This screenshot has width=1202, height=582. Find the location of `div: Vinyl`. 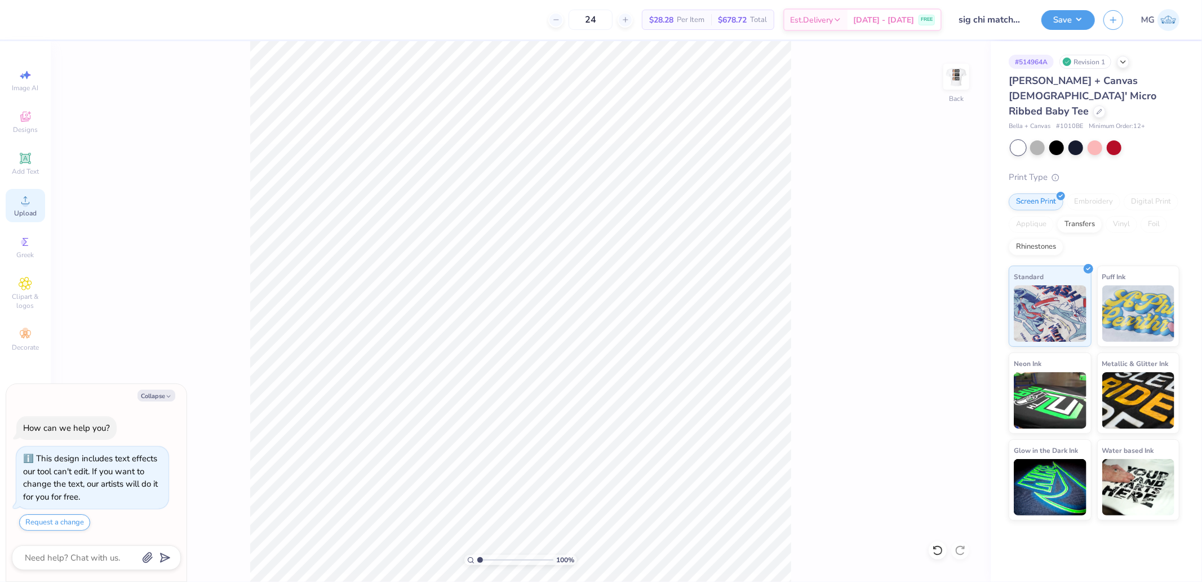

div: Vinyl is located at coordinates (1122, 224).